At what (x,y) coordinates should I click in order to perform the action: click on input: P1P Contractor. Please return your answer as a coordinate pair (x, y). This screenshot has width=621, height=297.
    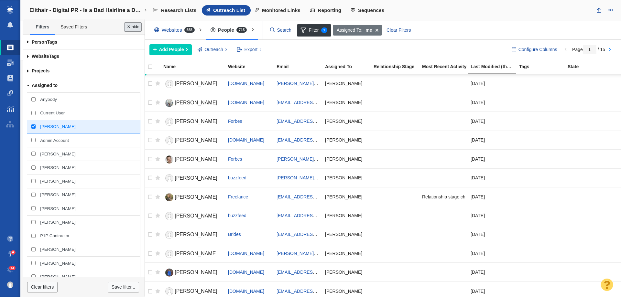
    Looking at the image, I should click on (33, 236).